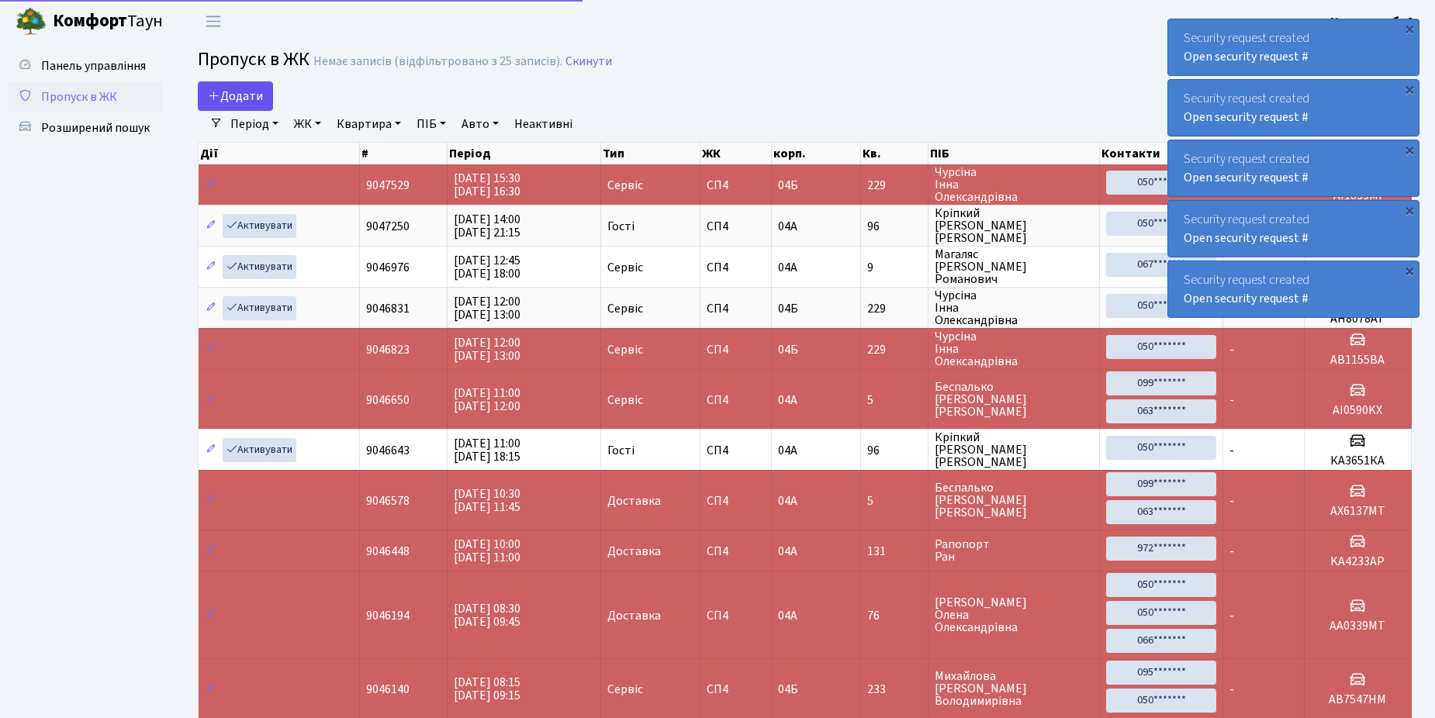 The image size is (1435, 718). What do you see at coordinates (213, 21) in the screenshot?
I see `button: Переключити навігацію` at bounding box center [213, 21].